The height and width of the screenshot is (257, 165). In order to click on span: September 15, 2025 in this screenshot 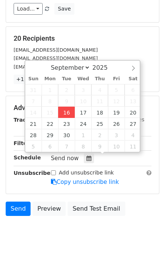, I will do `click(50, 112)`.